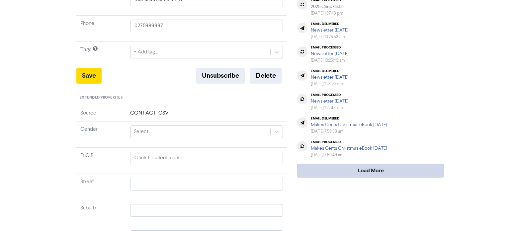  I want to click on button: Unsubscribe, so click(220, 76).